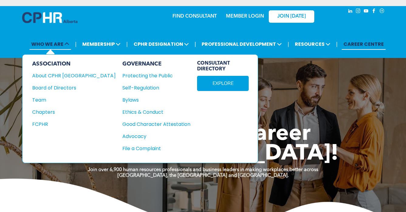  I want to click on div: GOVERNANCE, so click(156, 64).